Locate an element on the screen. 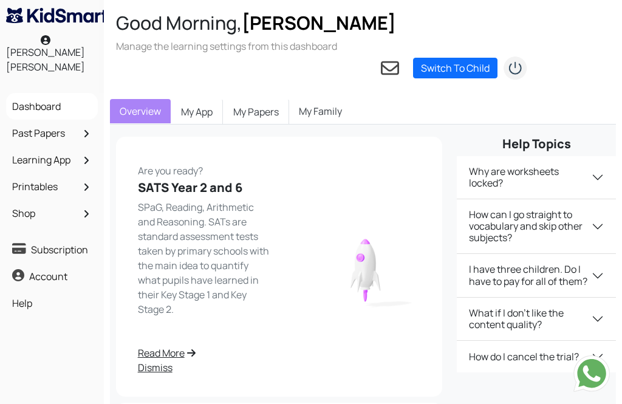 This screenshot has width=622, height=404. a: My Papers is located at coordinates (256, 112).